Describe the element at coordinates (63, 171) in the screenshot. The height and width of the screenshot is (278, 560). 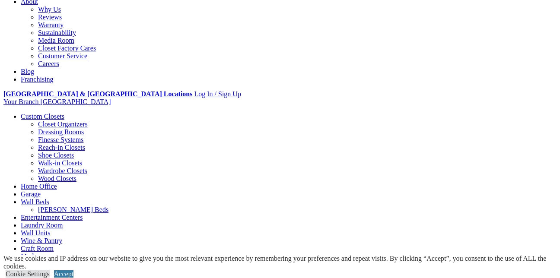
I see `a: Wardrobe Closets` at that location.